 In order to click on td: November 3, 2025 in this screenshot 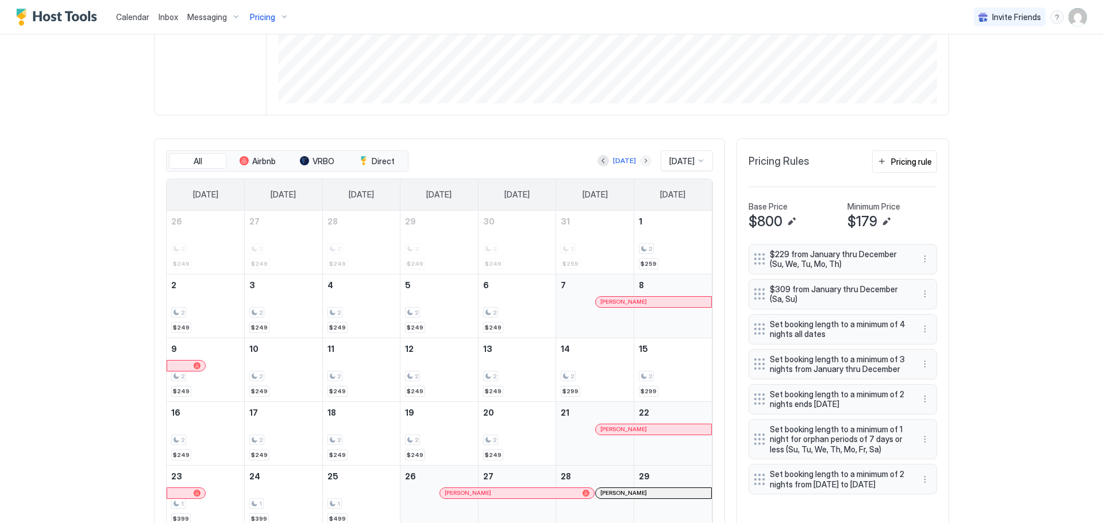, I will do `click(284, 306)`.